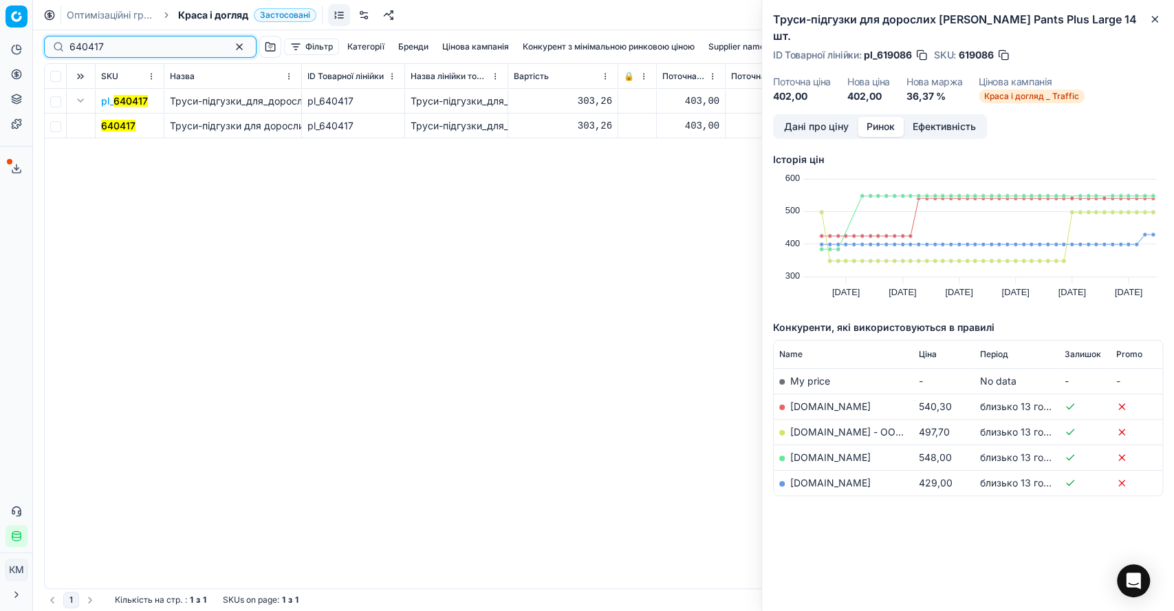 Image resolution: width=1174 pixels, height=611 pixels. Describe the element at coordinates (935, 82) in the screenshot. I see `dt: Нова маржа` at that location.